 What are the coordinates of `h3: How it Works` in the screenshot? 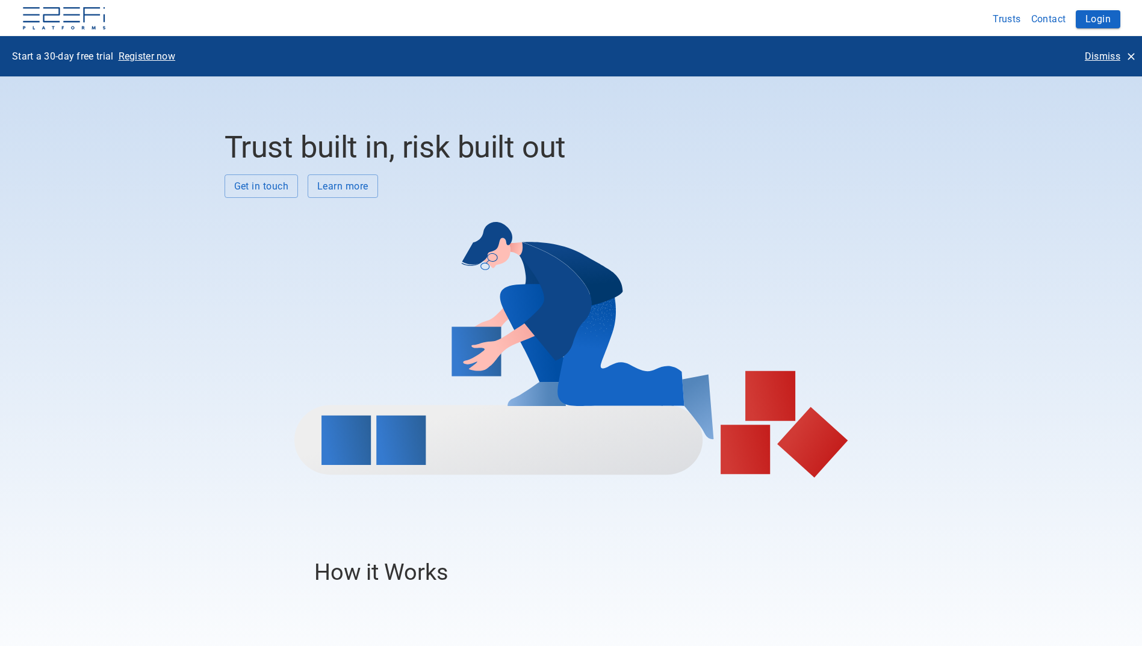 It's located at (570, 572).